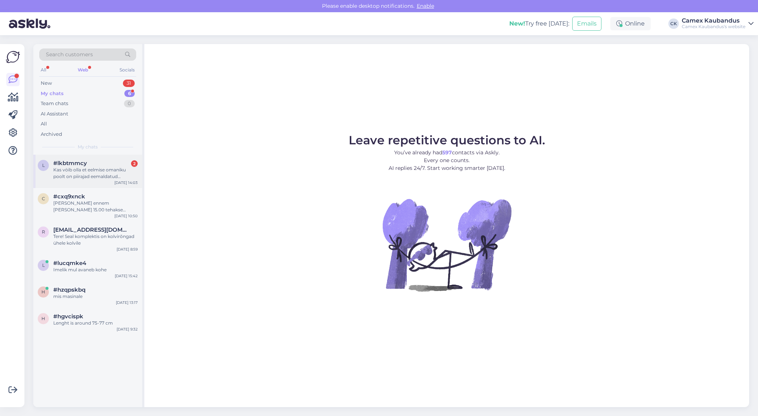 The width and height of the screenshot is (758, 416). Describe the element at coordinates (714, 27) in the screenshot. I see `div: Camex Kaubandus's website` at that location.